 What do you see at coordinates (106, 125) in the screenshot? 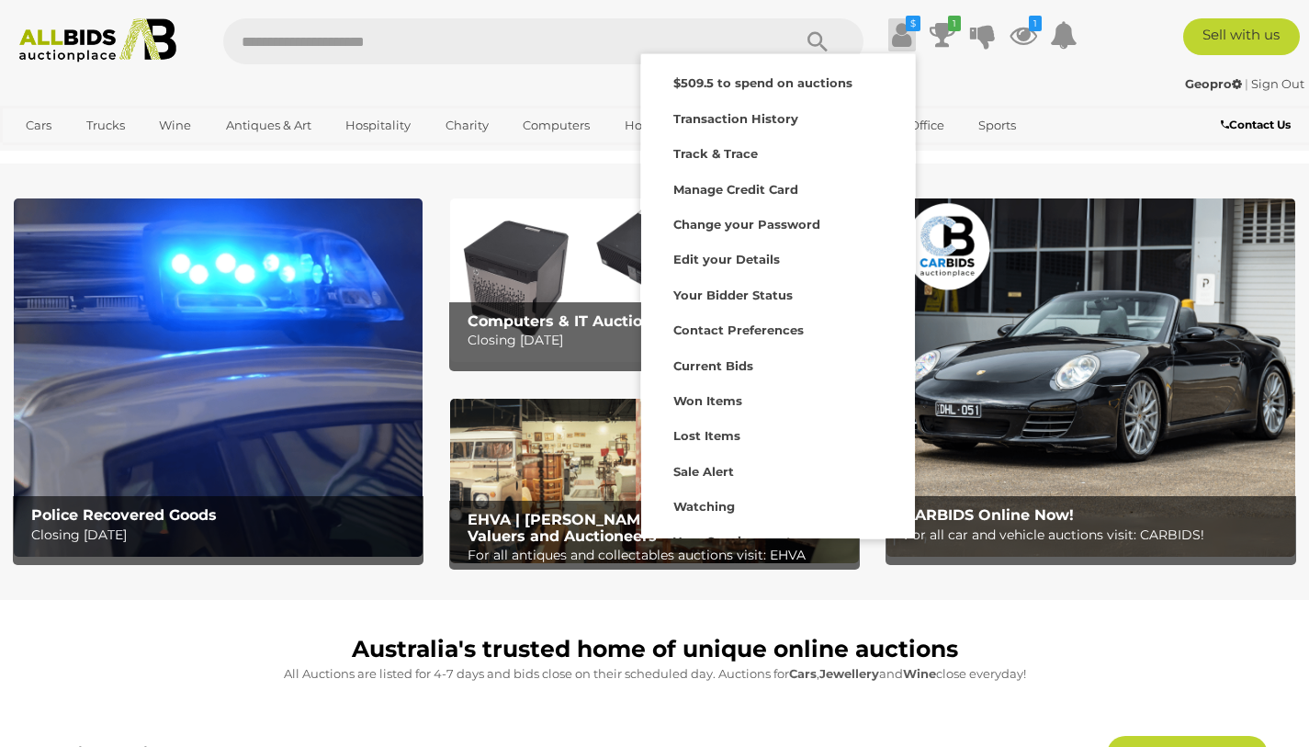
I see `a: Trucks` at bounding box center [106, 125].